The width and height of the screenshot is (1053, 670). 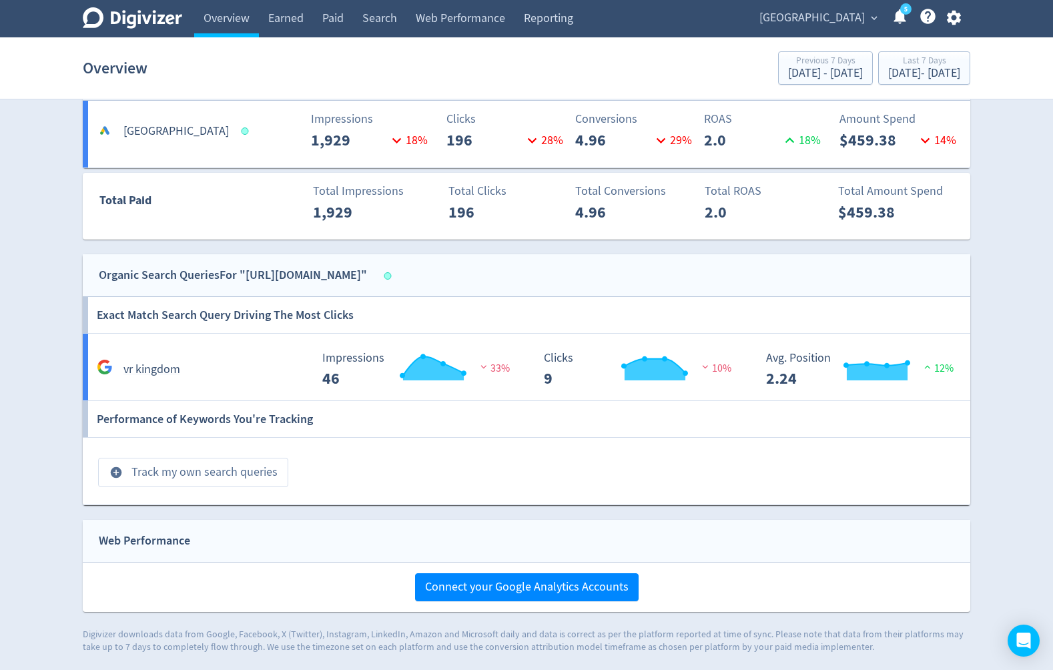 I want to click on p: Total Impressions, so click(x=373, y=191).